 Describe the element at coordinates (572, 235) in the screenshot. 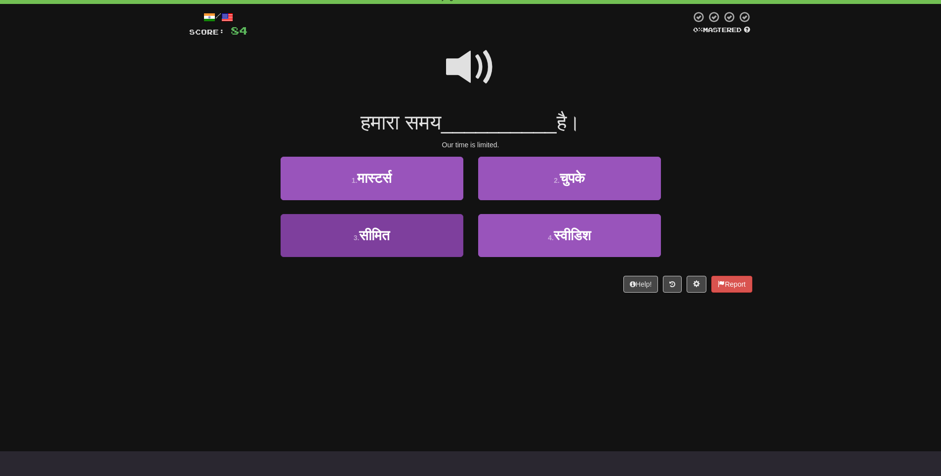

I see `span: स्वीडिश` at that location.